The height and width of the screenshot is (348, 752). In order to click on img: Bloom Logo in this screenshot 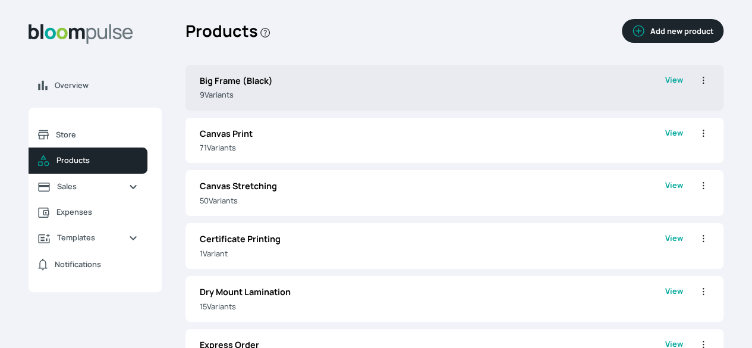, I will do `click(81, 34)`.